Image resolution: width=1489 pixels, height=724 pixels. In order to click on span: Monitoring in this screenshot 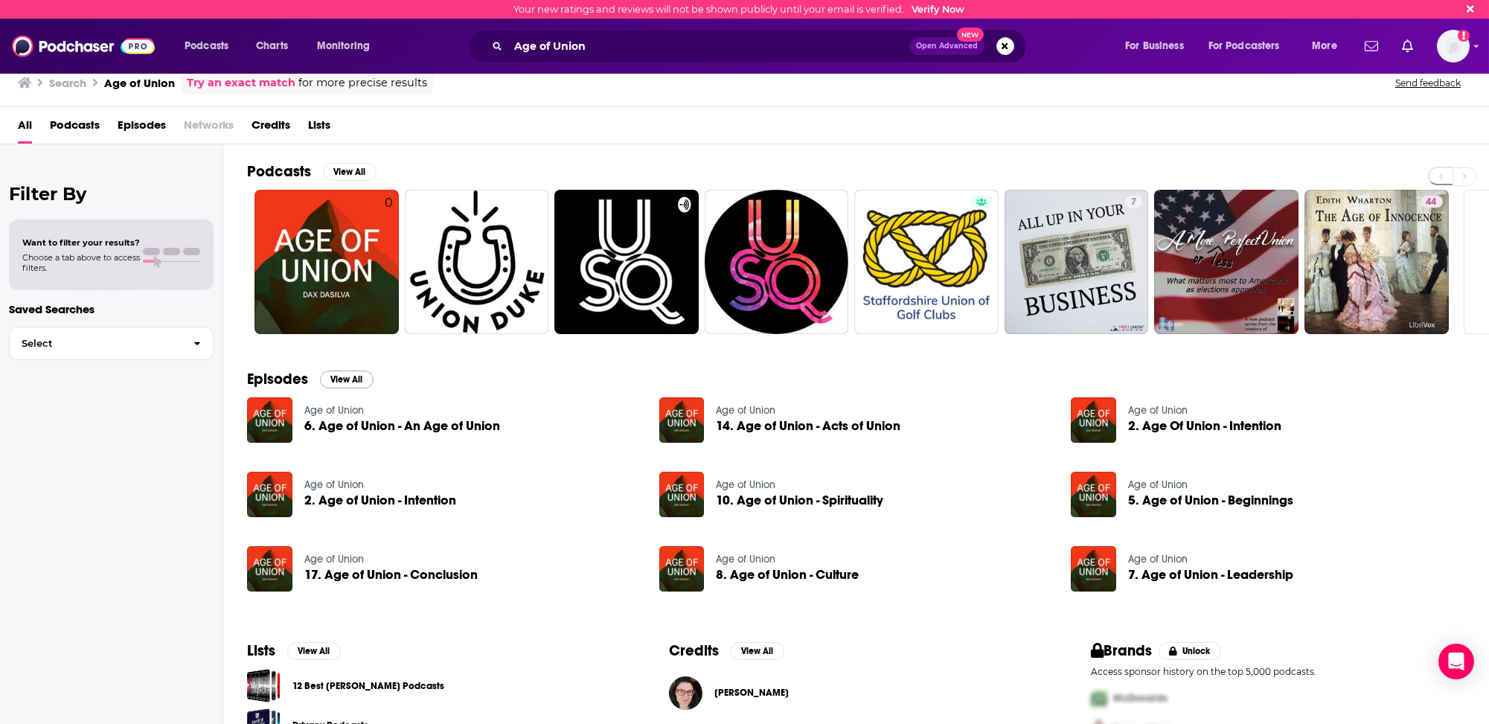, I will do `click(343, 46)`.